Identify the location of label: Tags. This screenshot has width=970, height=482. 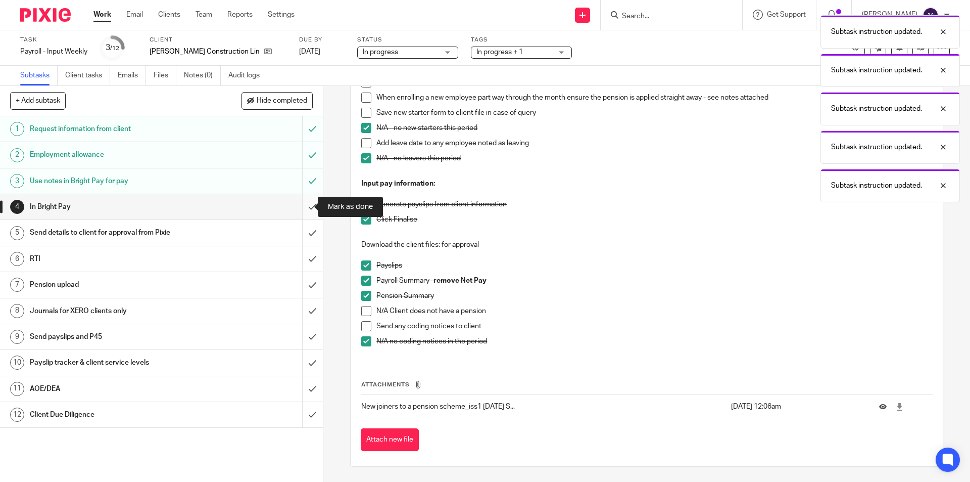
(522, 40).